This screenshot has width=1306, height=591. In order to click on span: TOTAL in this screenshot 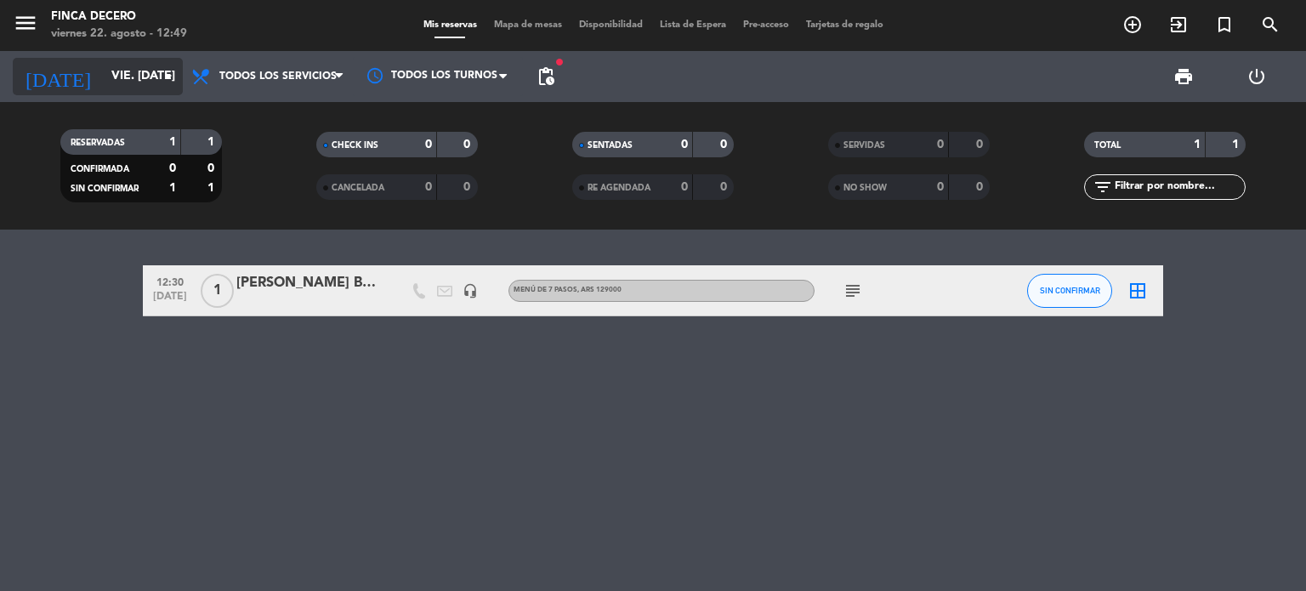, I will do `click(1107, 145)`.